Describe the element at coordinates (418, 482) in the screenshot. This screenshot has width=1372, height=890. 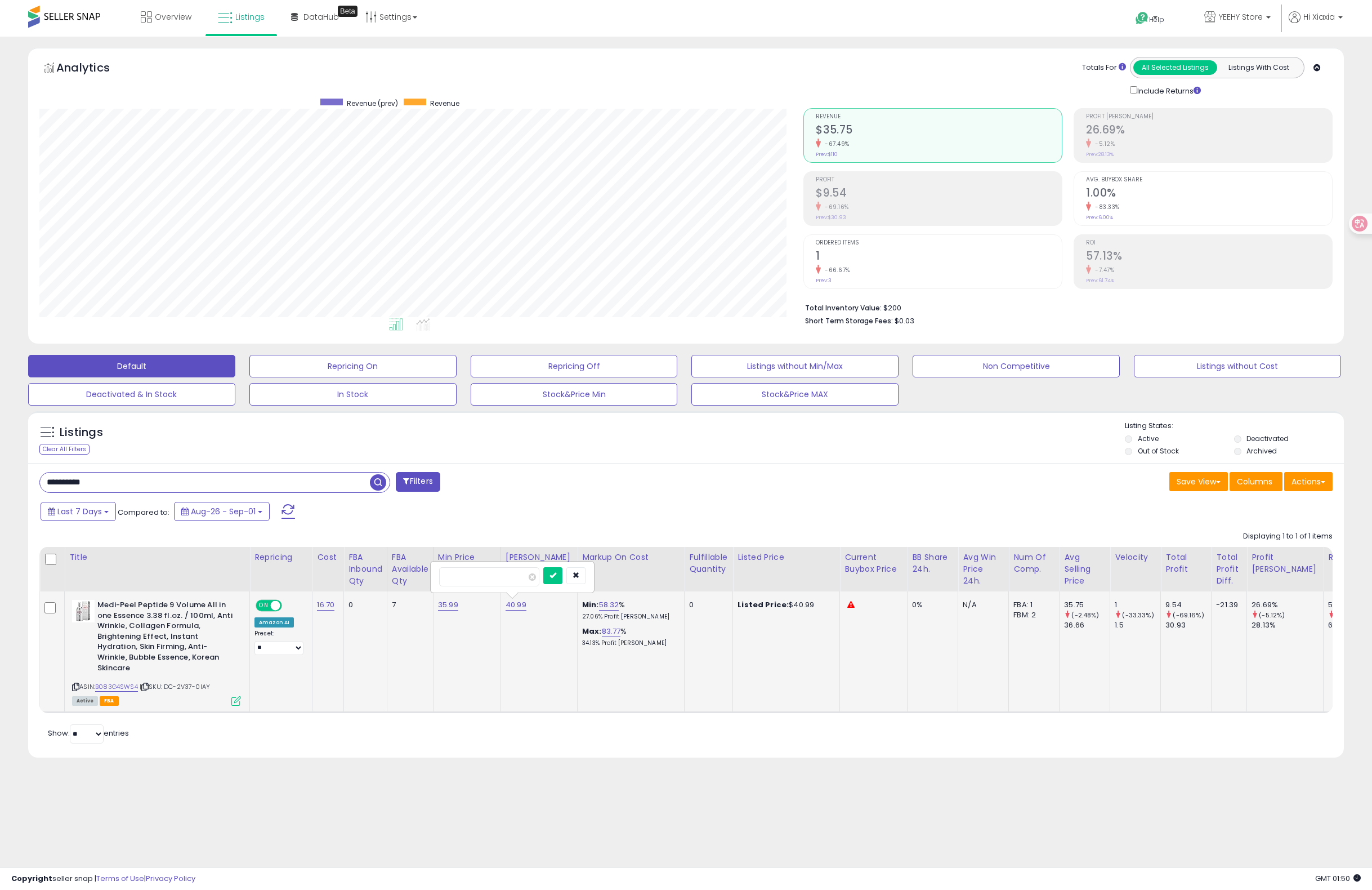
I see `button: Filters` at that location.